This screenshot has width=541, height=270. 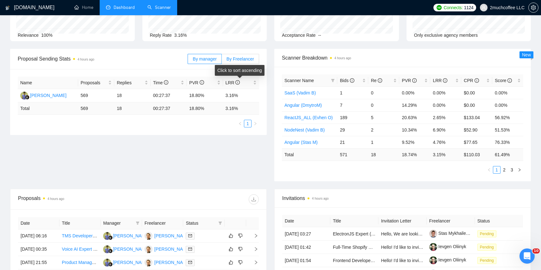 I want to click on td: 2.65%, so click(x=446, y=117).